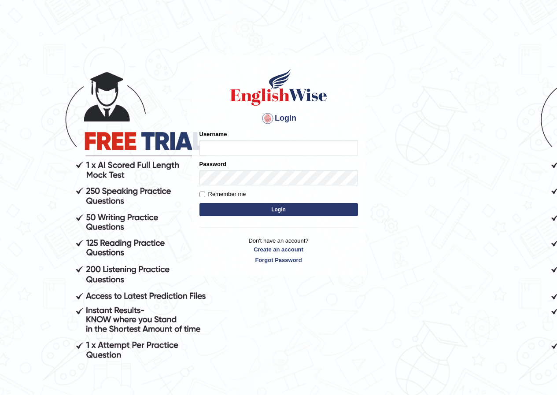 The width and height of the screenshot is (557, 395). I want to click on p: Don't have an account?, so click(279, 250).